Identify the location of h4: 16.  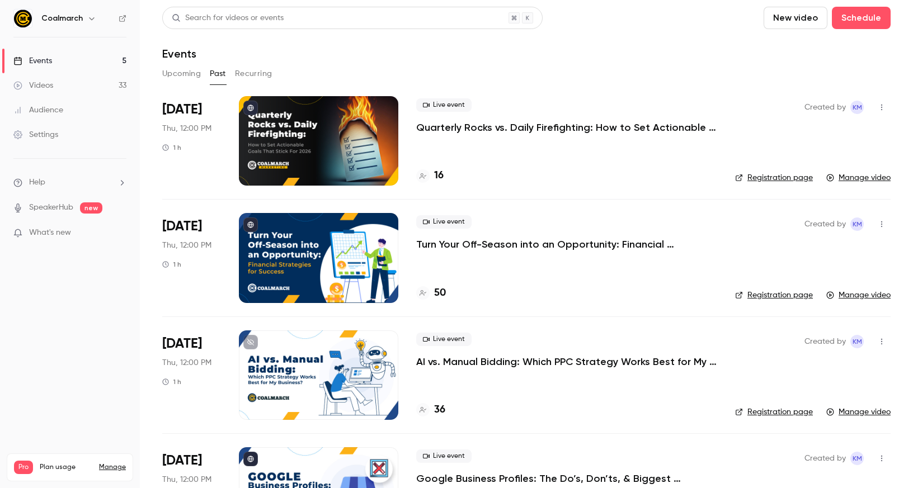
(439, 176).